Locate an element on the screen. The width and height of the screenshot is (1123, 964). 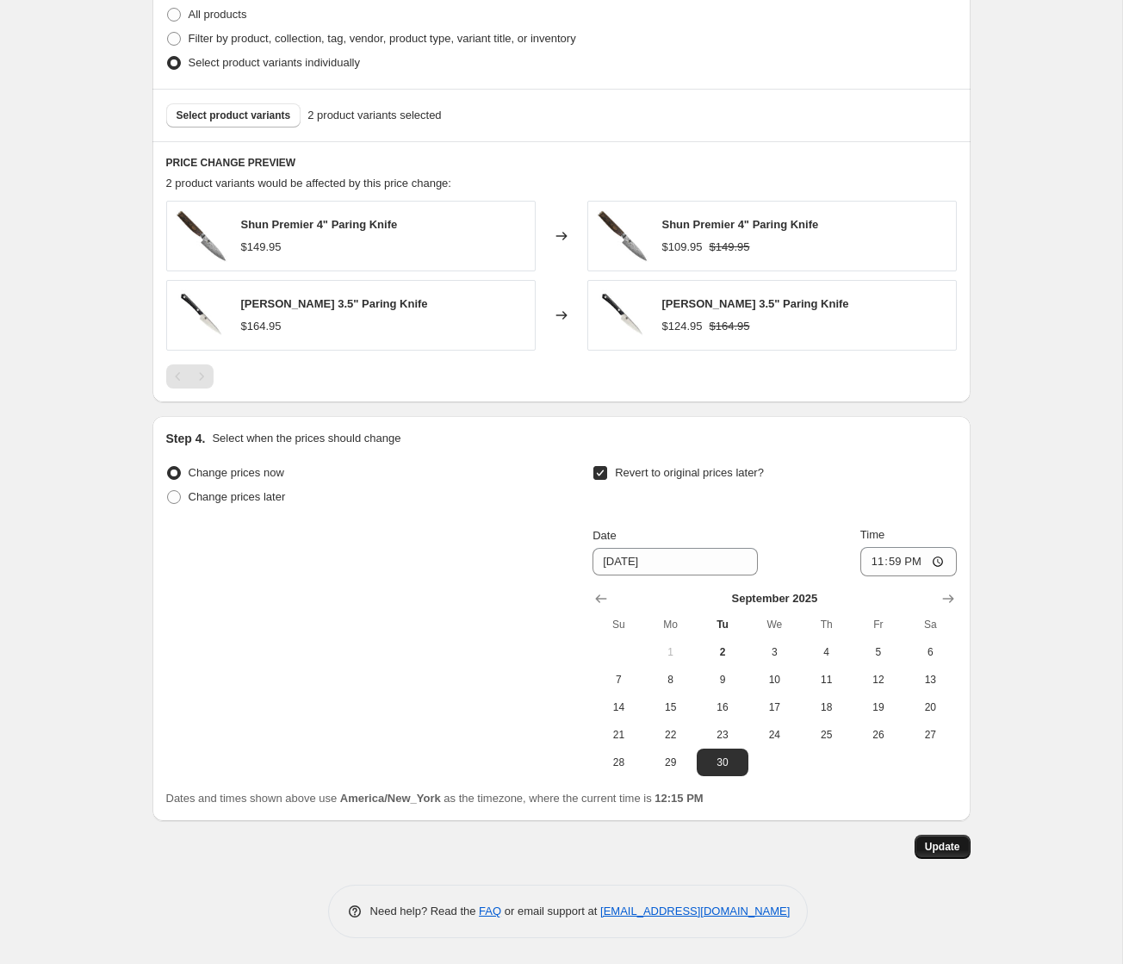
span: 28 is located at coordinates (618, 762).